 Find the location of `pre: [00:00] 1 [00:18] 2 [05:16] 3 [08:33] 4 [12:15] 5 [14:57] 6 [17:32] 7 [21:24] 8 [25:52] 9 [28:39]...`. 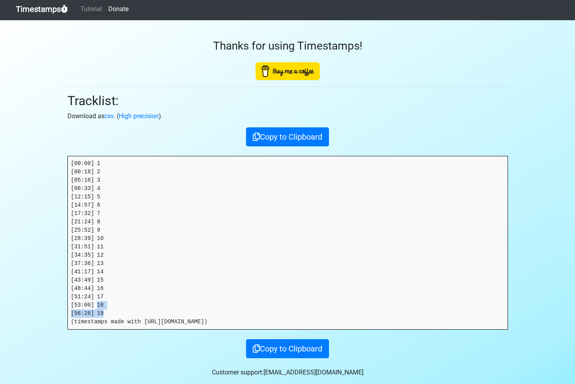

pre: [00:00] 1 [00:18] 2 [05:16] 3 [08:33] 4 [12:15] 5 [14:57] 6 [17:32] 7 [21:24] 8 [25:52] 9 [28:39]... is located at coordinates (288, 243).